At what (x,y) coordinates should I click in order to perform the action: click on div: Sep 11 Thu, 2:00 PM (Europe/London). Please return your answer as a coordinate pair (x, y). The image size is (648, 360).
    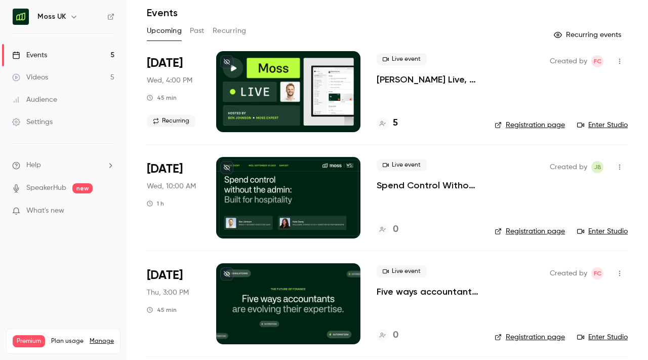
    Looking at the image, I should click on (173, 304).